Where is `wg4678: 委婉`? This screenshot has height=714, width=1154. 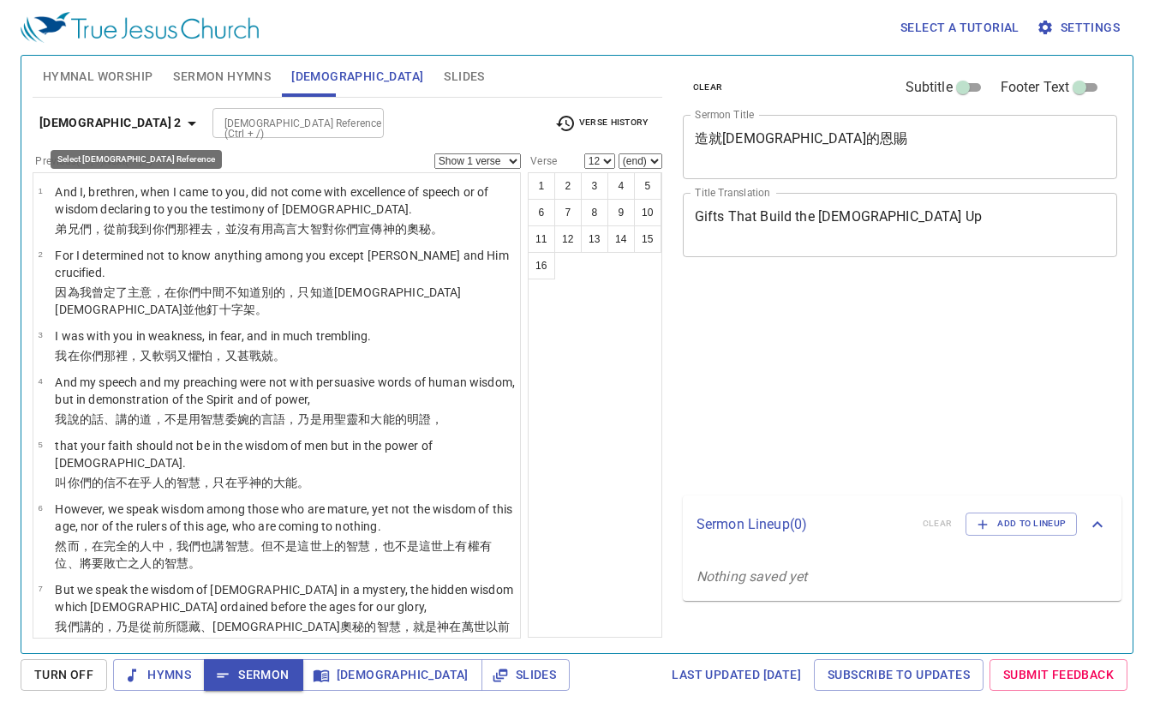 wg4678: 委婉 is located at coordinates (334, 419).